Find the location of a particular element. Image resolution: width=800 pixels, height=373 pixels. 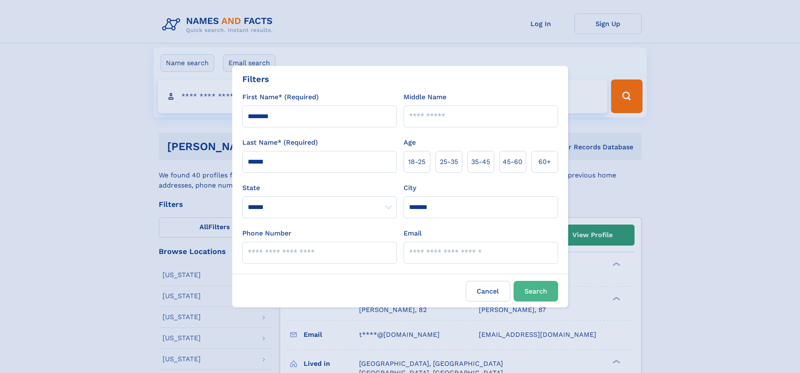

span: 60+ is located at coordinates (545, 162).